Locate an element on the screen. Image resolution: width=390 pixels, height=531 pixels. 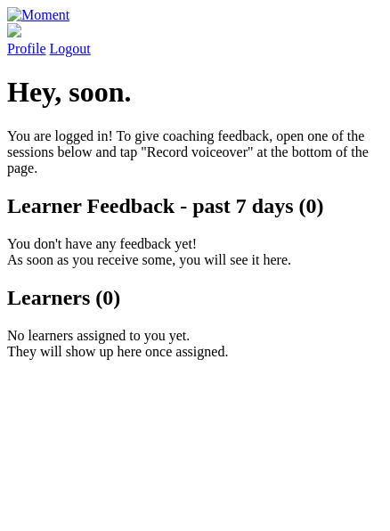
h1: Hey, soon. is located at coordinates (195, 92).